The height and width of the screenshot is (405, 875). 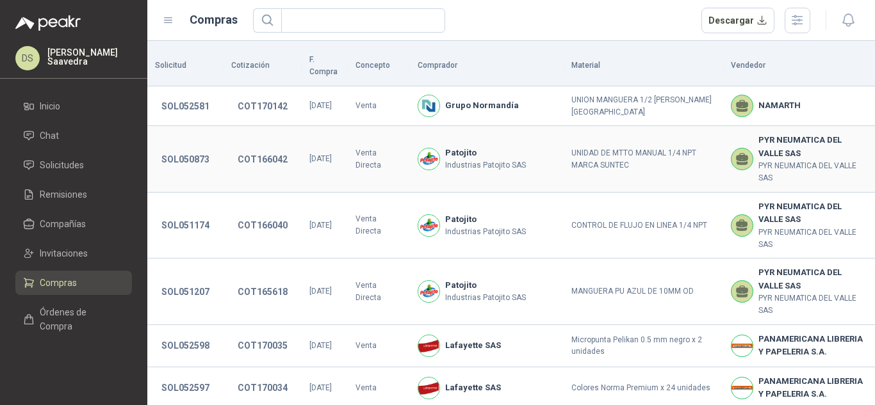 What do you see at coordinates (263, 346) in the screenshot?
I see `button: COT170035` at bounding box center [263, 346].